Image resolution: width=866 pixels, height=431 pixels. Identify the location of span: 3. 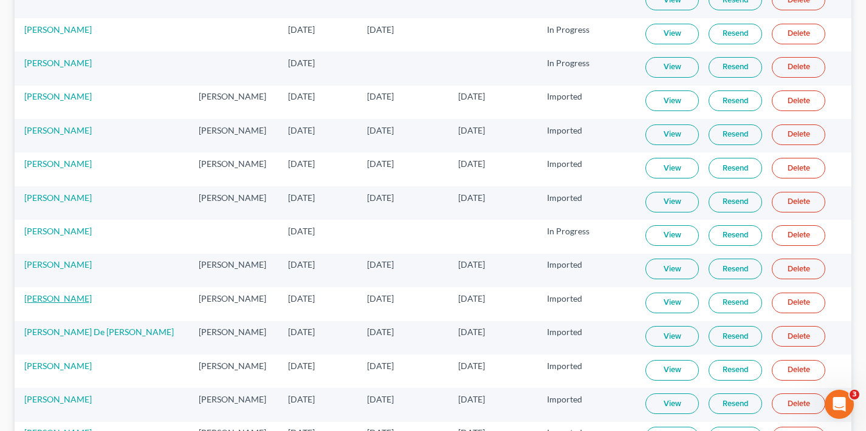
(854, 395).